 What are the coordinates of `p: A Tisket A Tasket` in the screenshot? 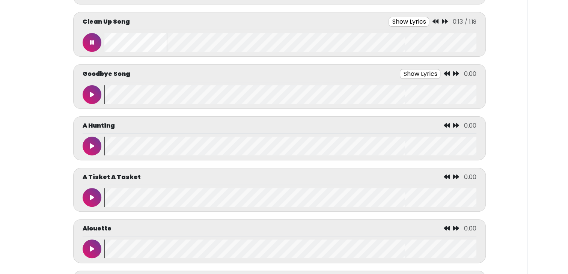 It's located at (111, 177).